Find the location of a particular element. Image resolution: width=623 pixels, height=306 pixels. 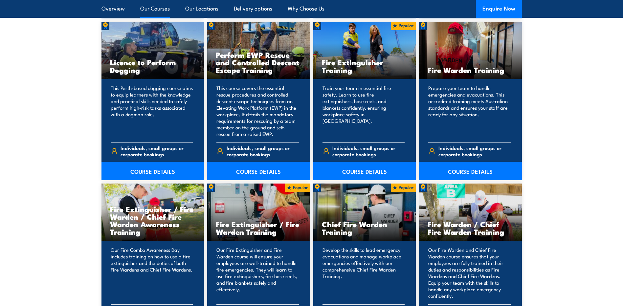

p: This course covers the essential rescue procedures and controlled descent escape techniques from ... is located at coordinates (258, 111).